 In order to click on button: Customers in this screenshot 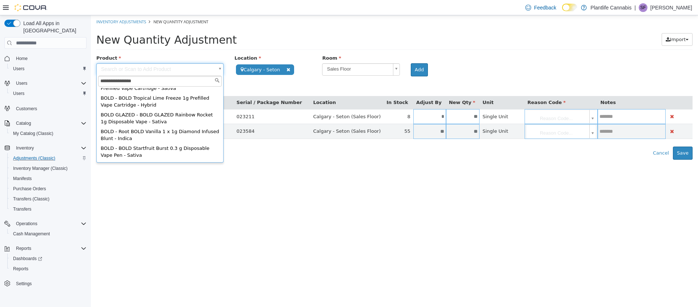, I will do `click(45, 108)`.